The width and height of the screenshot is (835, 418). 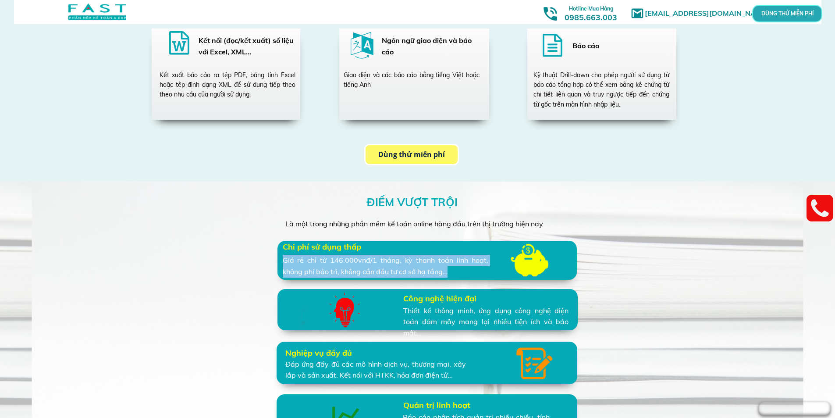 What do you see at coordinates (485, 322) in the screenshot?
I see `div: Thiết kế thông minh, ứng dụng công nghệ điện toán đám mây mang lại nhiều tiện ích và bảo mật…` at bounding box center [485, 322].